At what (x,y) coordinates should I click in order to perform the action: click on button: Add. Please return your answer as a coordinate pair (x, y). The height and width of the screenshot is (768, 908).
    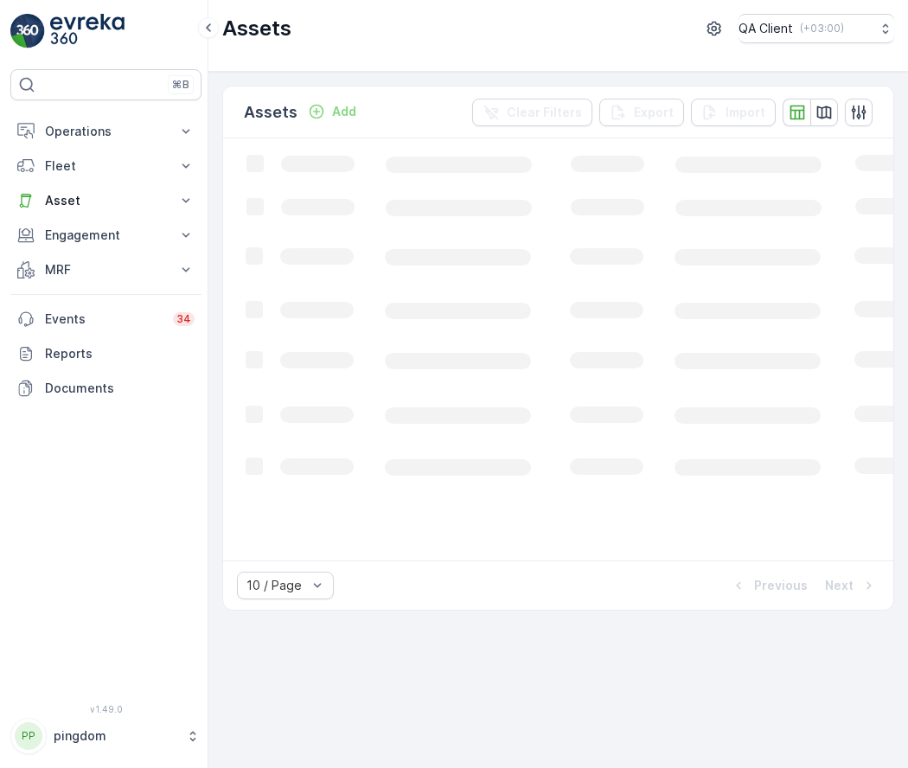
    Looking at the image, I should click on (332, 112).